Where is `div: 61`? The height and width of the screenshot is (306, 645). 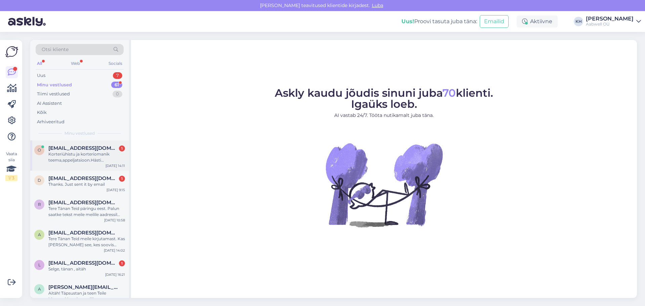
div: 61 is located at coordinates (117, 85).